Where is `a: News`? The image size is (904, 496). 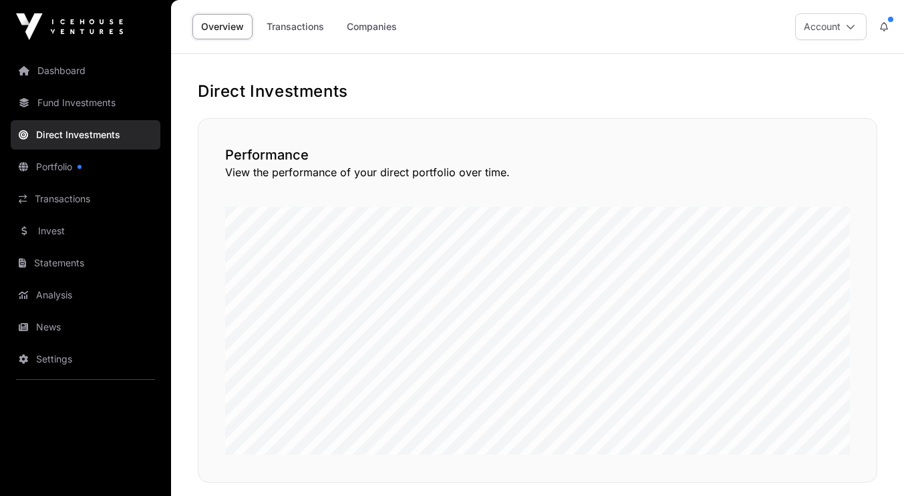
a: News is located at coordinates (86, 327).